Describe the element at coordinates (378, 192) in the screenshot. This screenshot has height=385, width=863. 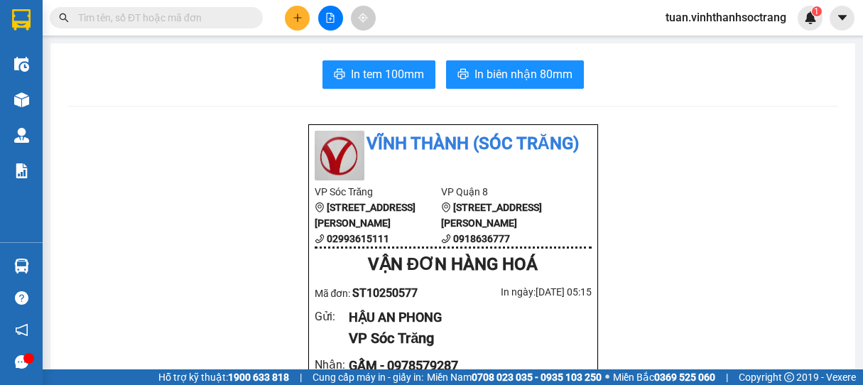
I see `li: VP Sóc Trăng` at that location.